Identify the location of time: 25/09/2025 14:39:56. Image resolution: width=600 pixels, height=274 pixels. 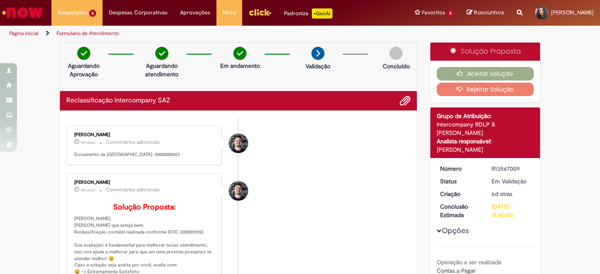
(502, 194).